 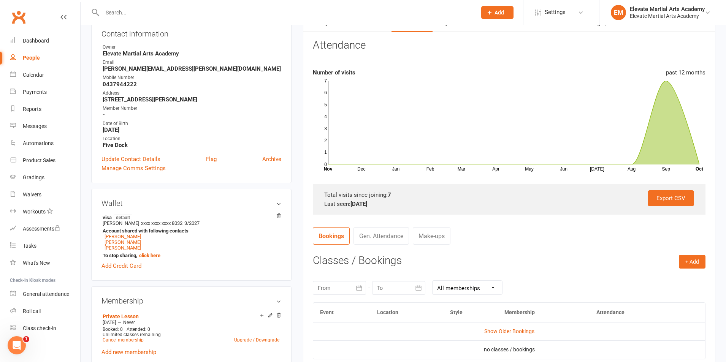 I want to click on th: Membership, so click(x=544, y=313).